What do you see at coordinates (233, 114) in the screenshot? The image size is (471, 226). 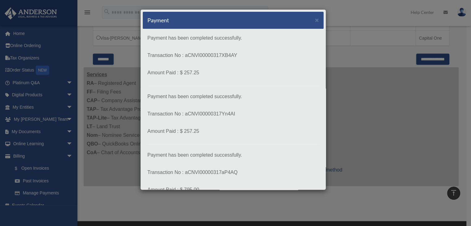 I see `p: Transaction No : aCNVI00000317Yn4AI` at bounding box center [233, 114].